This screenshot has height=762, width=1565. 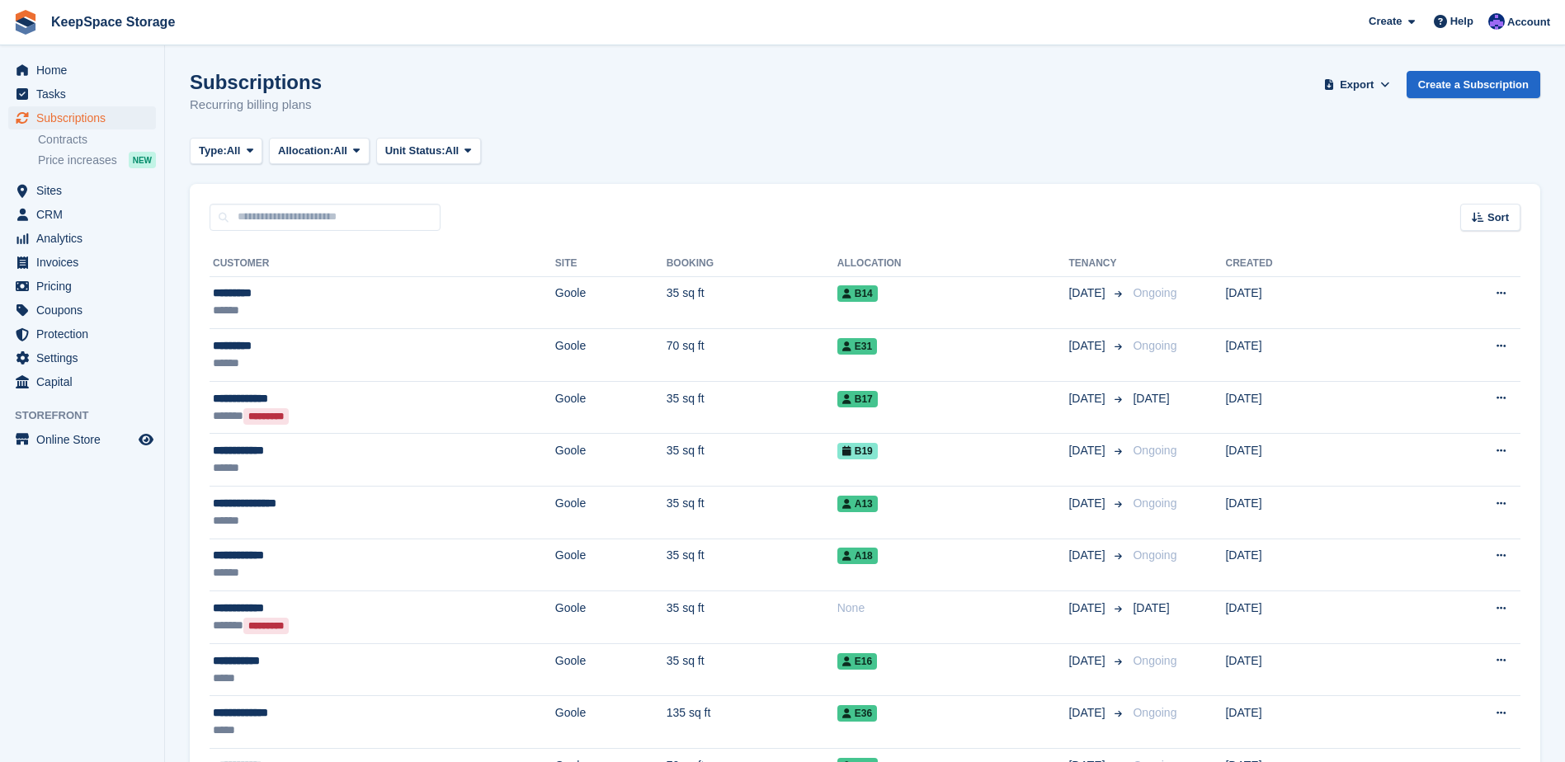 What do you see at coordinates (86, 286) in the screenshot?
I see `span: Pricing` at bounding box center [86, 286].